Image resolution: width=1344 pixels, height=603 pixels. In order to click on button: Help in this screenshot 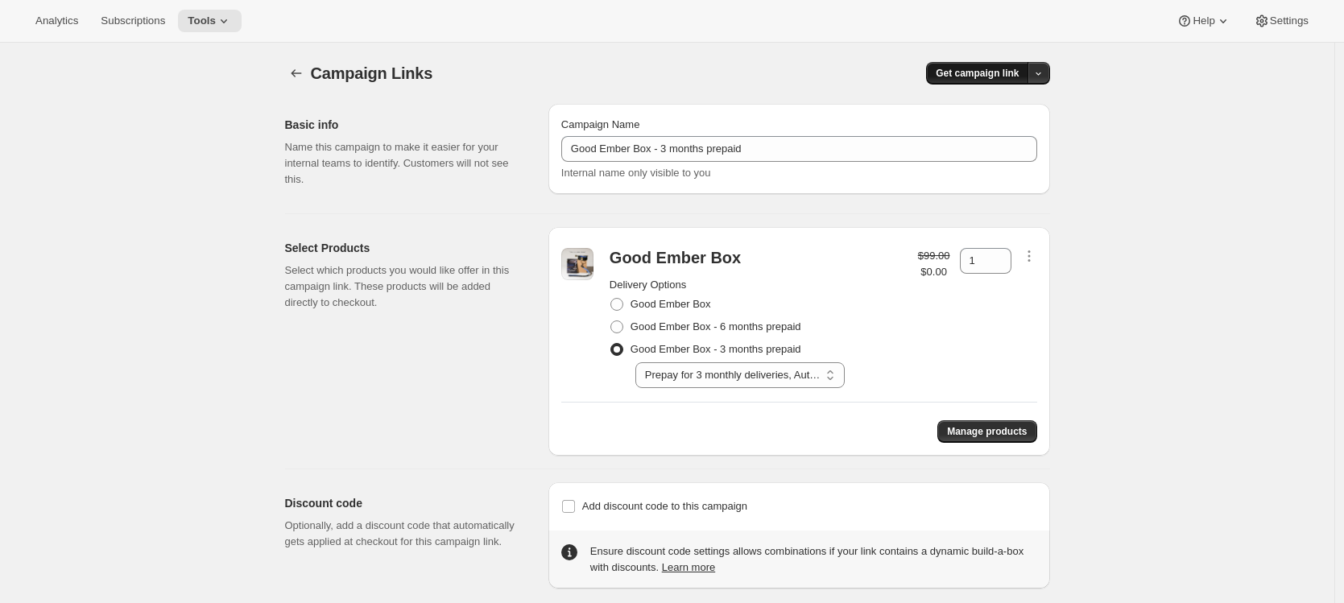, I will do `click(1203, 21)`.